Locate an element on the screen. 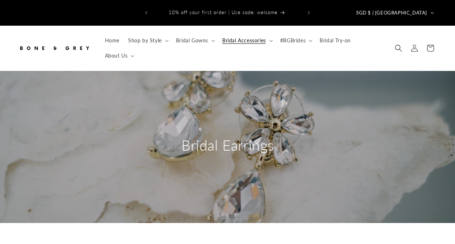 Image resolution: width=455 pixels, height=244 pixels. summary: Search is located at coordinates (399, 48).